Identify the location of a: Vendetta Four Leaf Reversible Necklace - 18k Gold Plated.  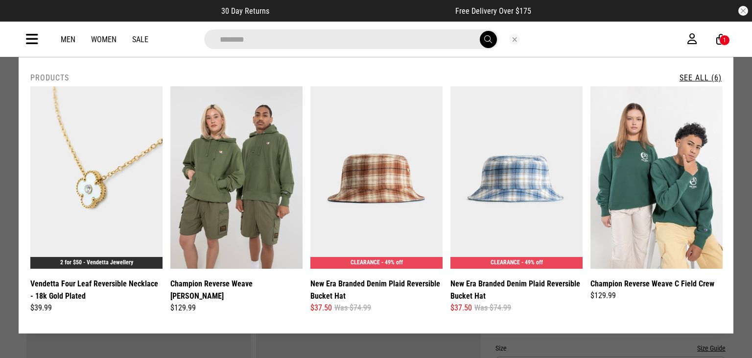
(97, 290).